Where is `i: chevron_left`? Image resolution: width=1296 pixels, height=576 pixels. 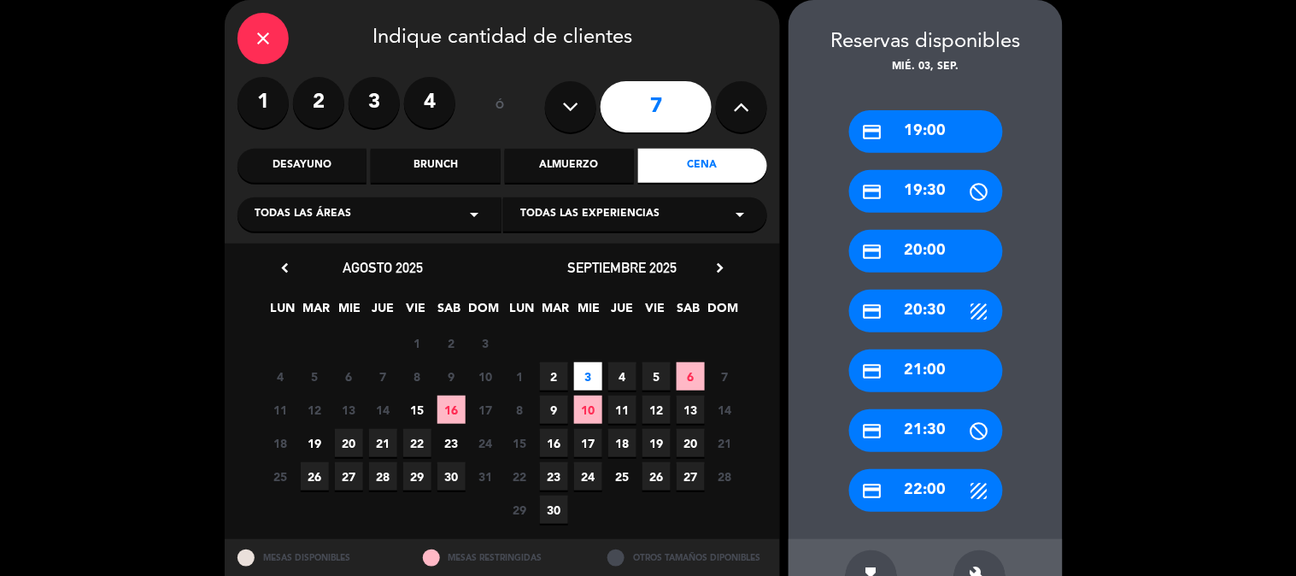 i: chevron_left is located at coordinates (285, 267).